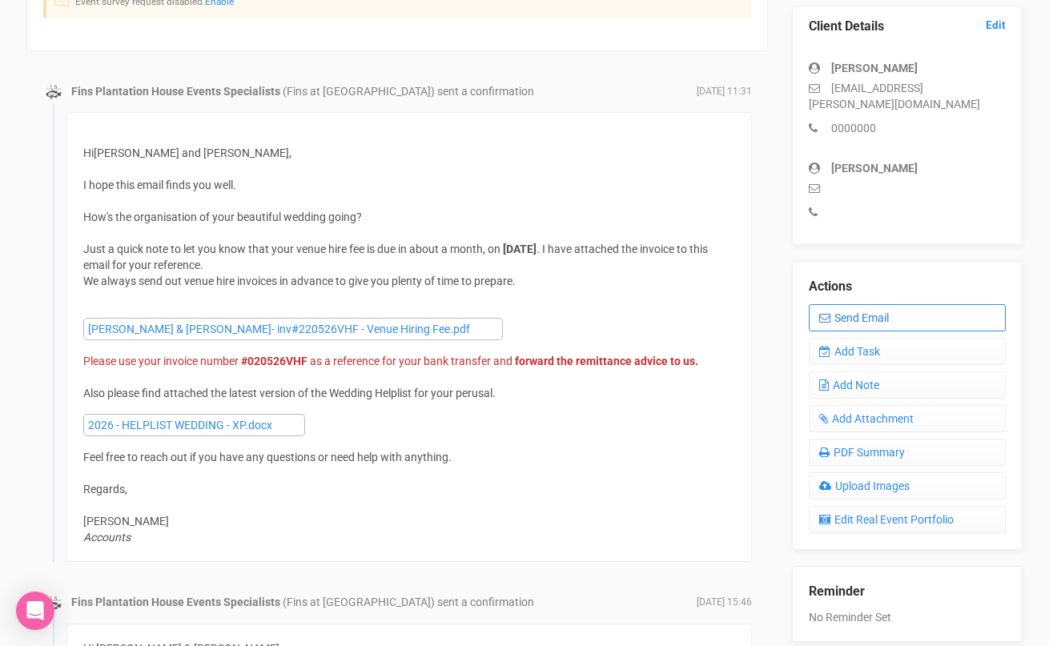 The image size is (1049, 646). Describe the element at coordinates (996, 25) in the screenshot. I see `a: Edit` at that location.